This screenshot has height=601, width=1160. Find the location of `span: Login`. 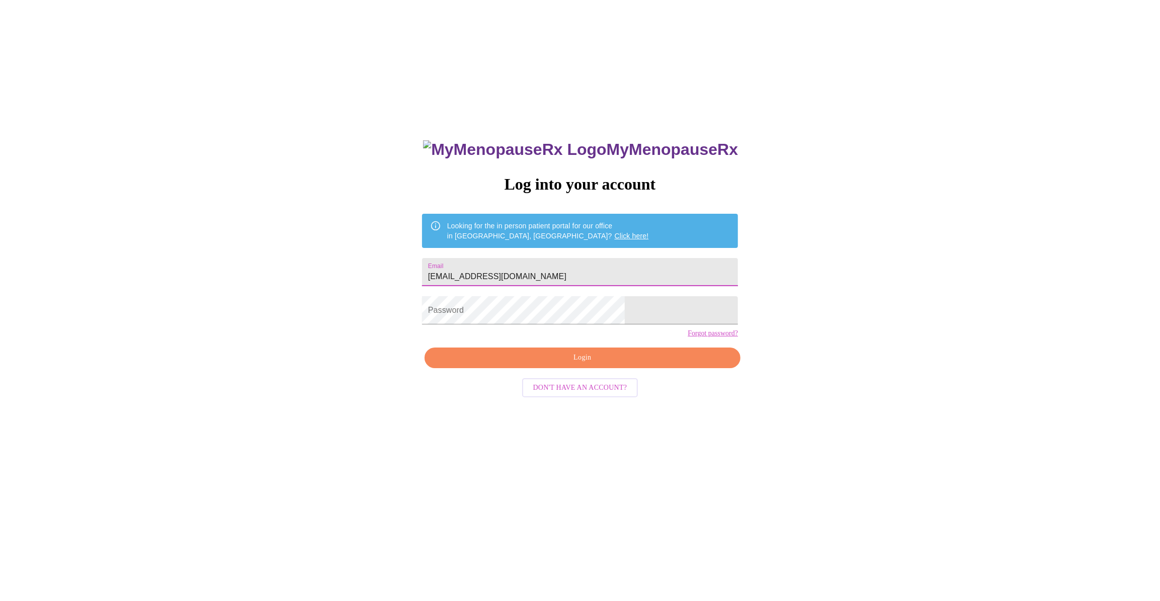

span: Login is located at coordinates (583, 358).